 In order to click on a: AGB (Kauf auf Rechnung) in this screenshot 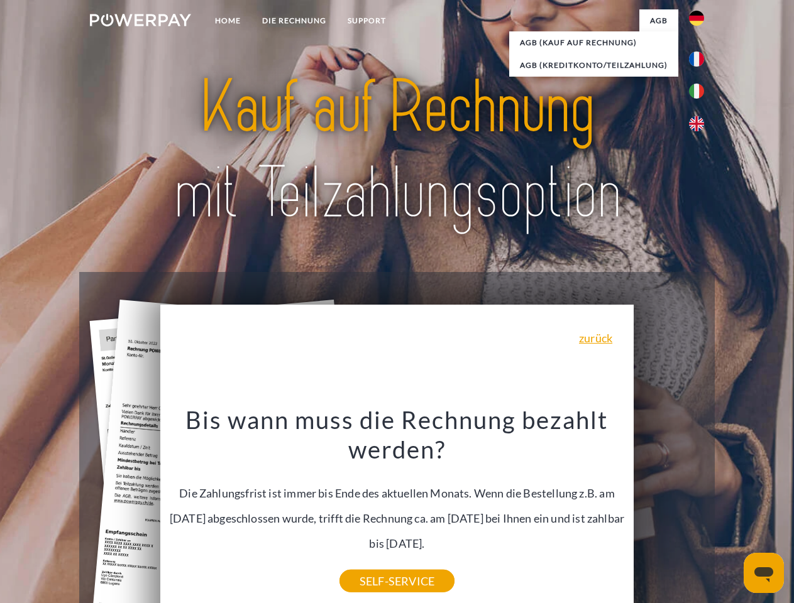, I will do `click(593, 43)`.